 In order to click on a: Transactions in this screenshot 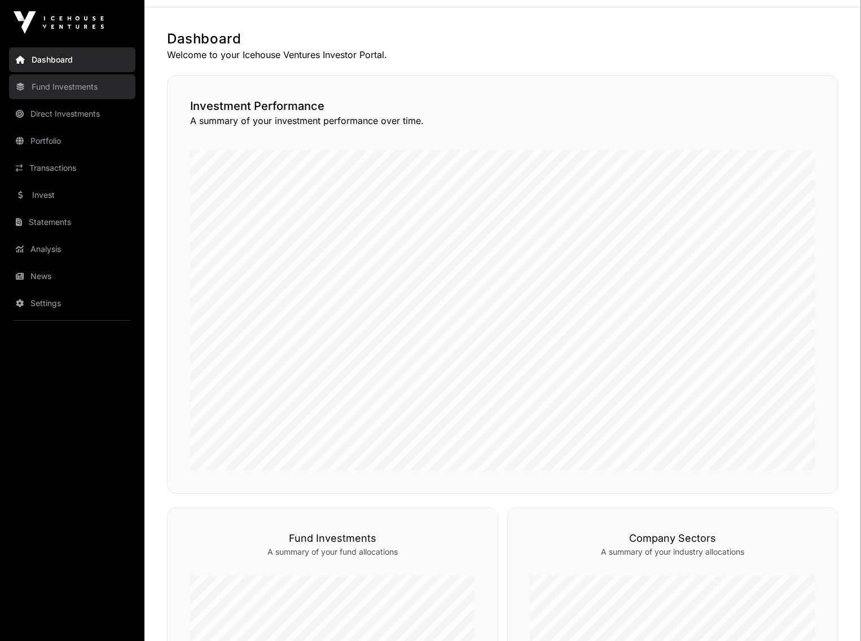, I will do `click(72, 168)`.